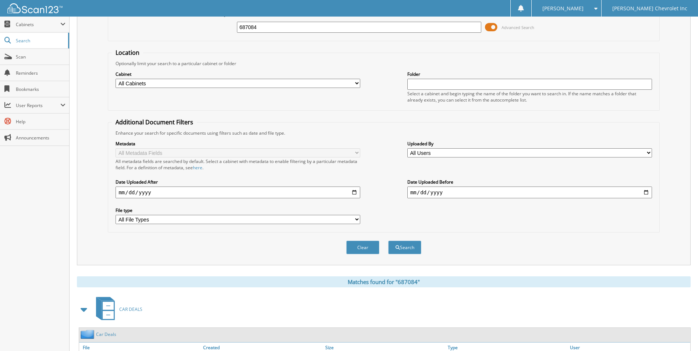 The width and height of the screenshot is (698, 351). I want to click on div: Chat Widget, so click(679, 333).